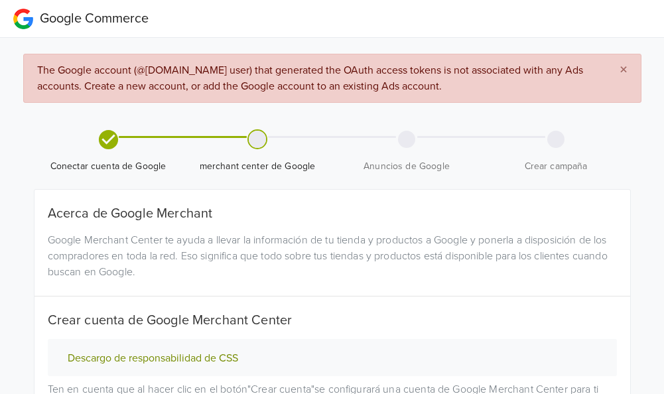 The width and height of the screenshot is (664, 394). I want to click on button: Close, so click(624, 70).